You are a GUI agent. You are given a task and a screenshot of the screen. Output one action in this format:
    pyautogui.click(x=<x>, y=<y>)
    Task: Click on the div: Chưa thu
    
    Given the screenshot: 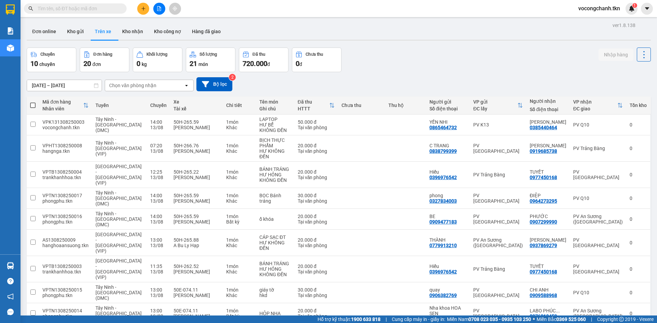 What is the action you would take?
    pyautogui.click(x=314, y=54)
    